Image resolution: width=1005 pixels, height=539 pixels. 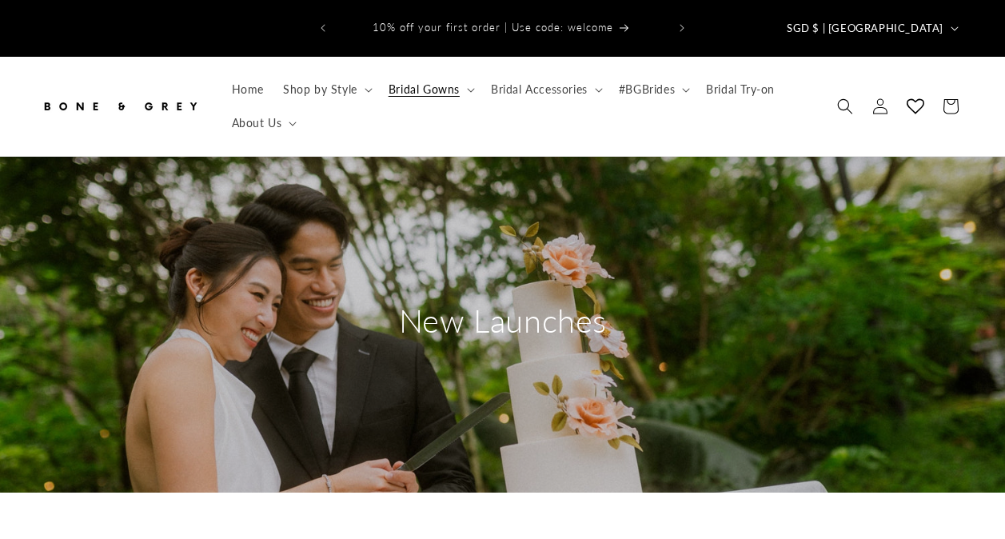 I want to click on a: Home, so click(x=248, y=90).